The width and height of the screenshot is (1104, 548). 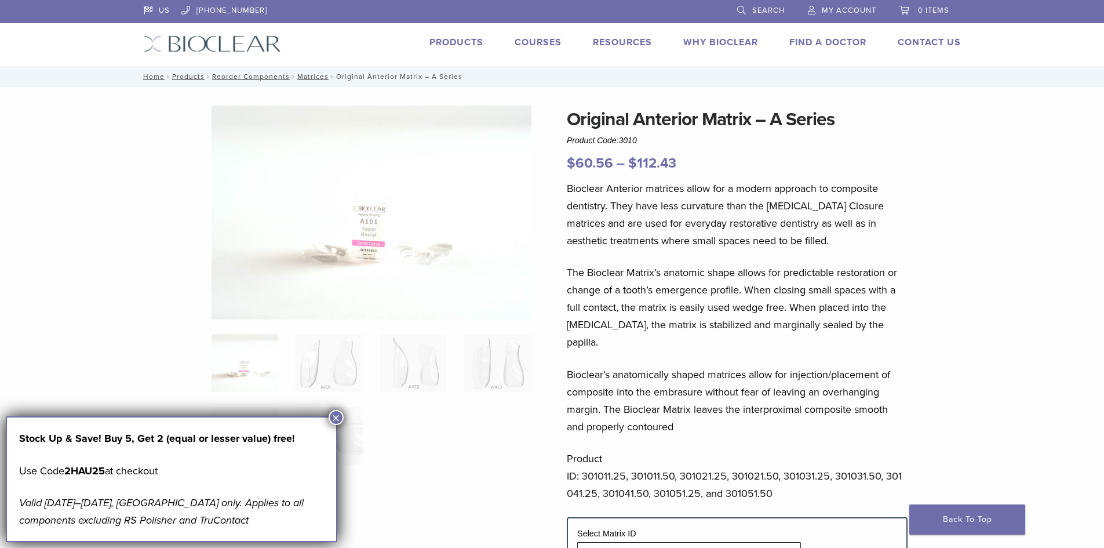 What do you see at coordinates (157, 438) in the screenshot?
I see `strong: Stock Up & Save! Buy 5, Get 2 (equal or lesser value) free!` at bounding box center [157, 438].